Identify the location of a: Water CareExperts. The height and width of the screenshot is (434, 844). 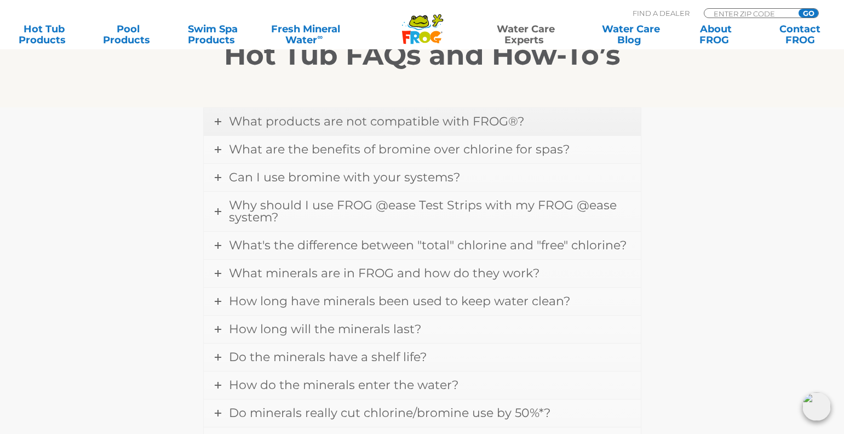
(526, 34).